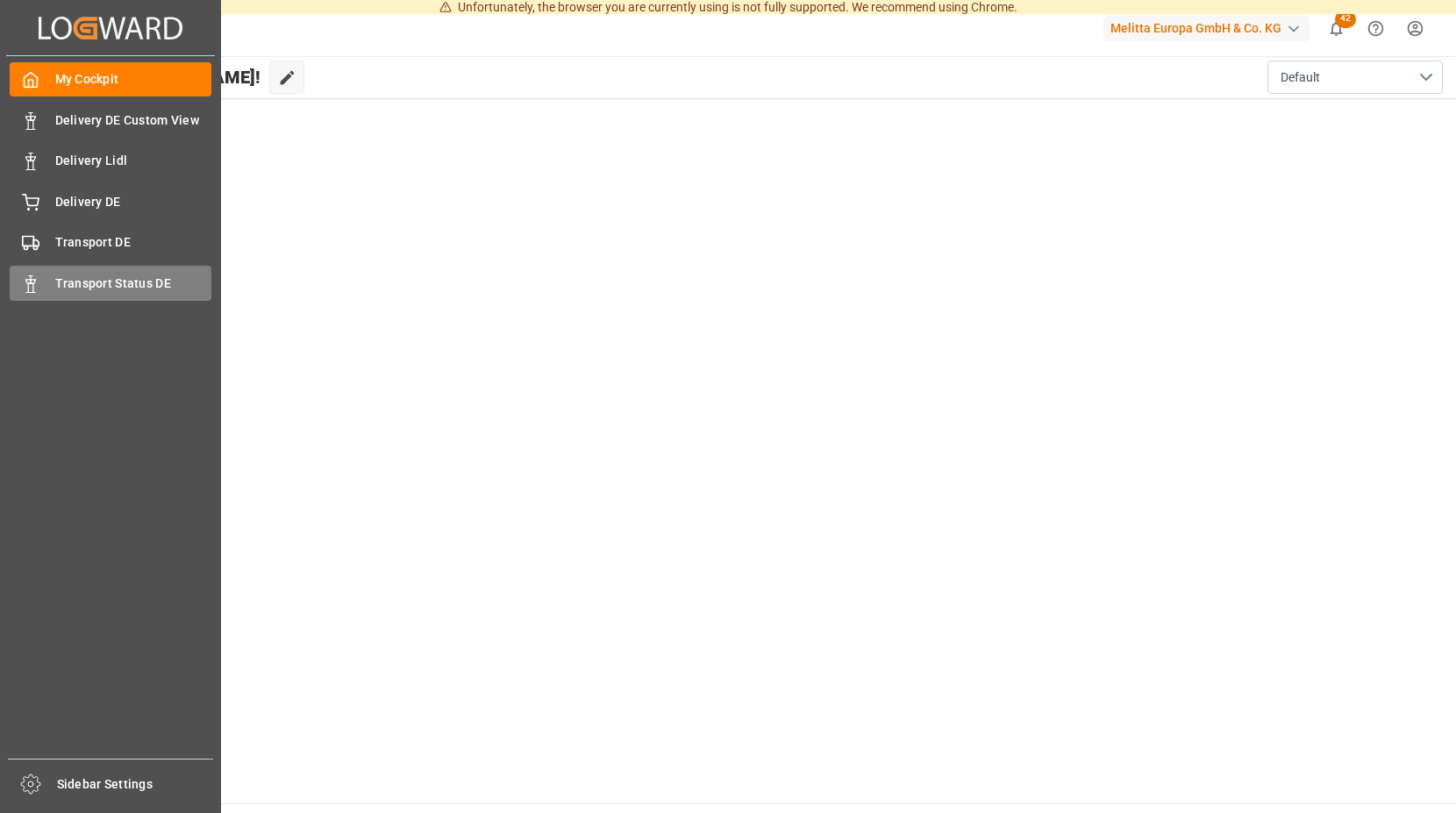 This screenshot has width=1456, height=813. Describe the element at coordinates (133, 202) in the screenshot. I see `span: Delivery DE` at that location.